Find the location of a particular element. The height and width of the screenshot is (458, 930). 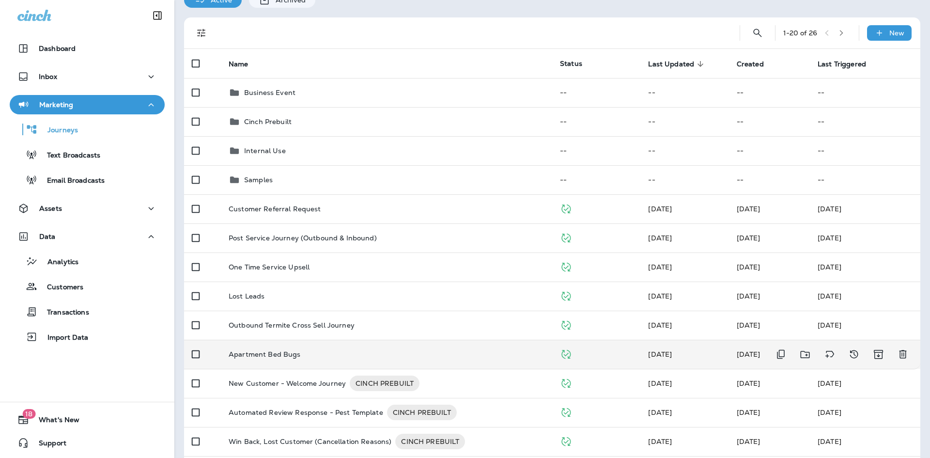

button: Transactions is located at coordinates (87, 312).